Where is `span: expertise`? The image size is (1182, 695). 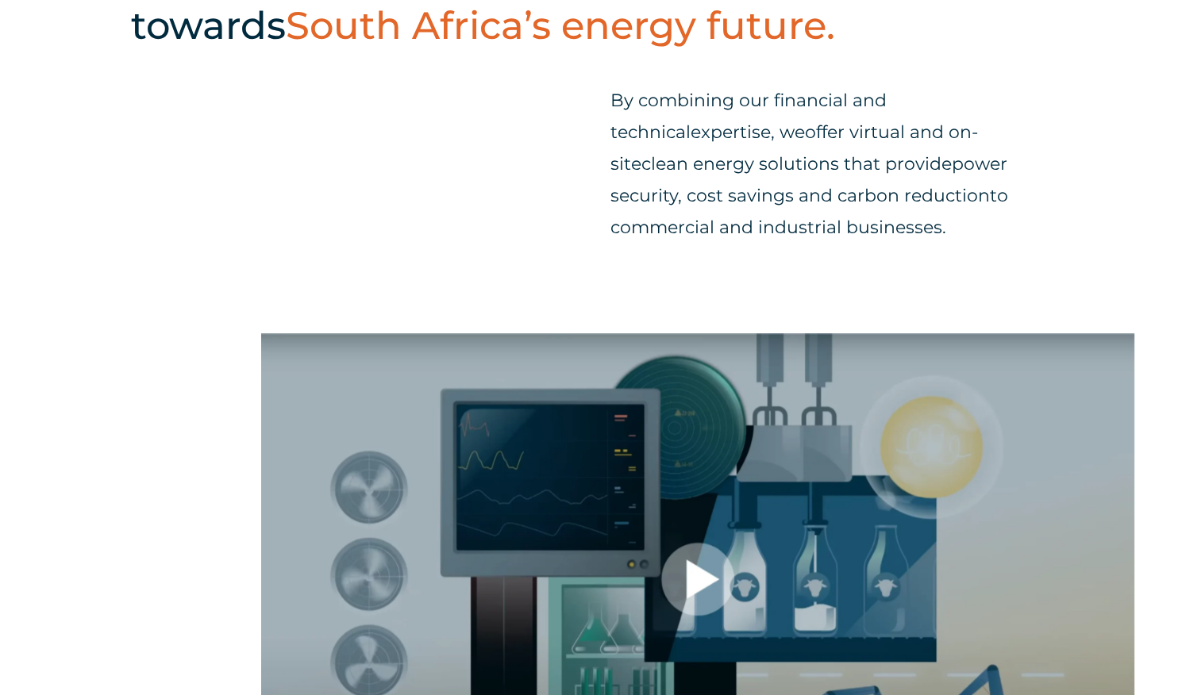 span: expertise is located at coordinates (730, 132).